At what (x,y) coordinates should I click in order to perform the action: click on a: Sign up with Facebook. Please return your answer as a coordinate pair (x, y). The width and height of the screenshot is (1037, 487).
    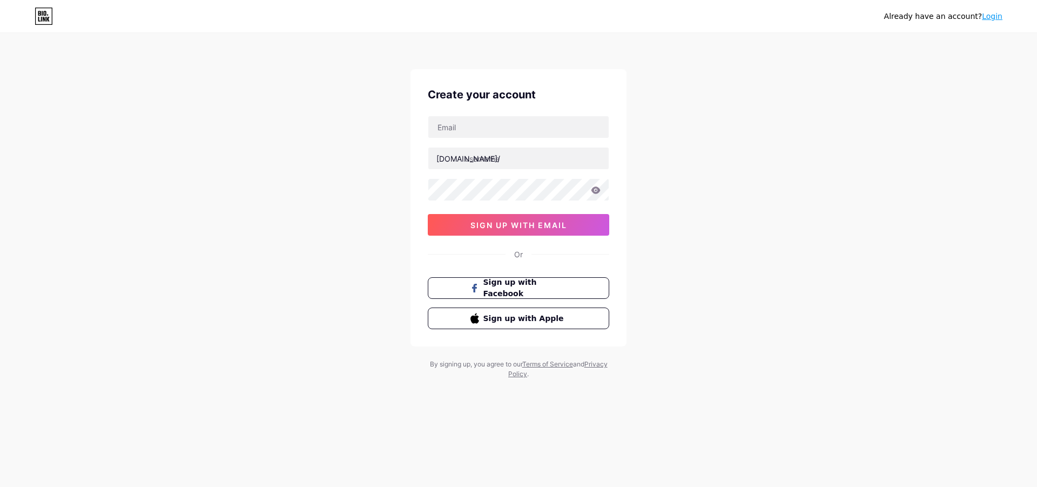
    Looking at the image, I should click on (518, 288).